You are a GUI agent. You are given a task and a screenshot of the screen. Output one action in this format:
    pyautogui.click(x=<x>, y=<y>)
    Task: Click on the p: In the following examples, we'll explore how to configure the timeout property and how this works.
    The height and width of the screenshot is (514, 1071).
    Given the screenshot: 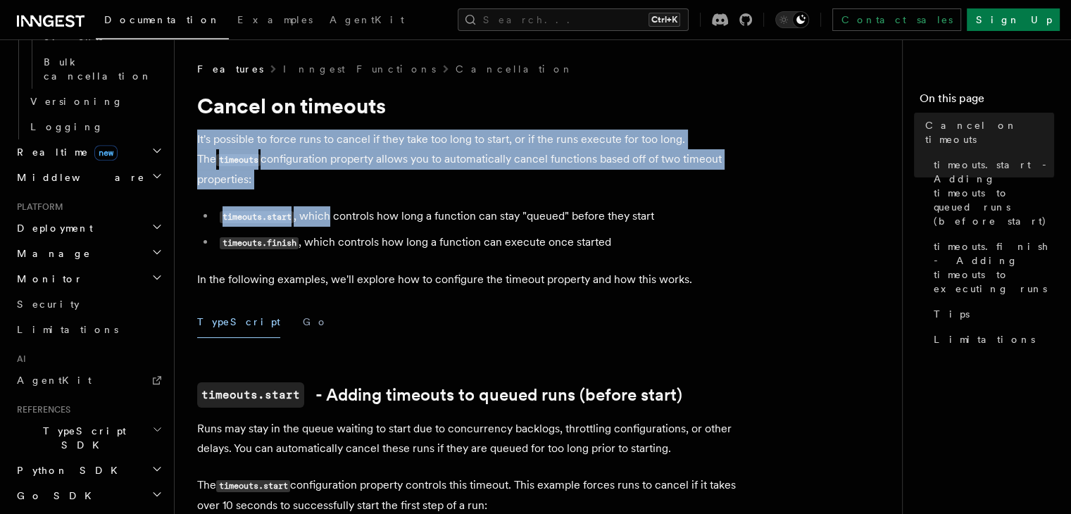 What is the action you would take?
    pyautogui.click(x=479, y=279)
    